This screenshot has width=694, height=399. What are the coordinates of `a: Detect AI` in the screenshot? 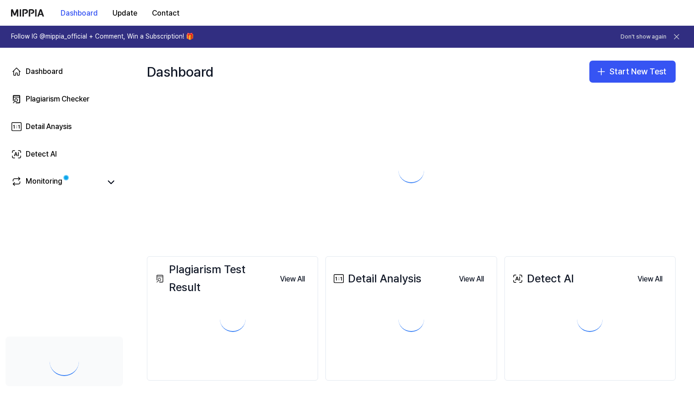 It's located at (64, 154).